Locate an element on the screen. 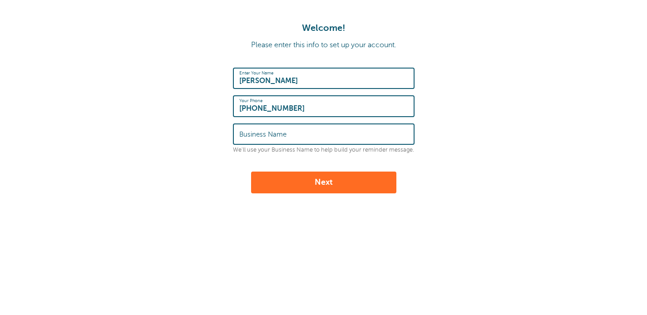 The width and height of the screenshot is (647, 315). h1: Welcome! is located at coordinates (323, 28).